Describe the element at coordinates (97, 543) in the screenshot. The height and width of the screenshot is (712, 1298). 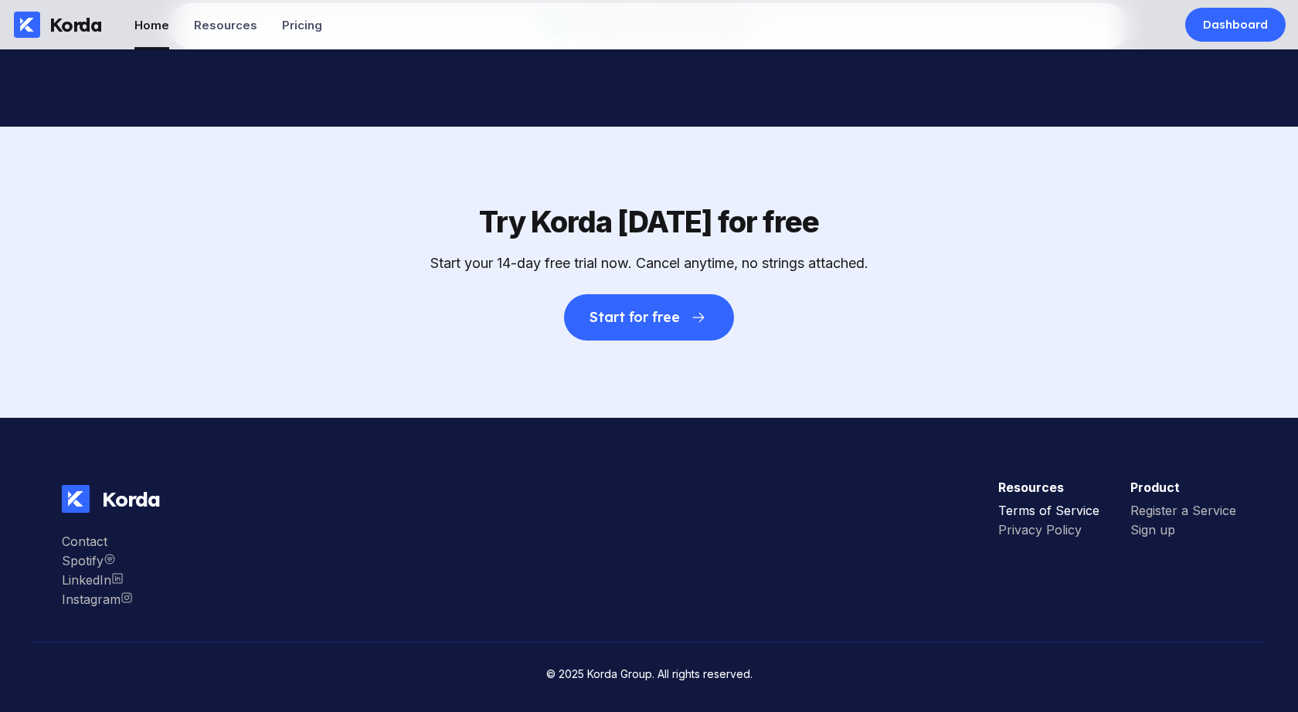
I see `a: Contact` at that location.